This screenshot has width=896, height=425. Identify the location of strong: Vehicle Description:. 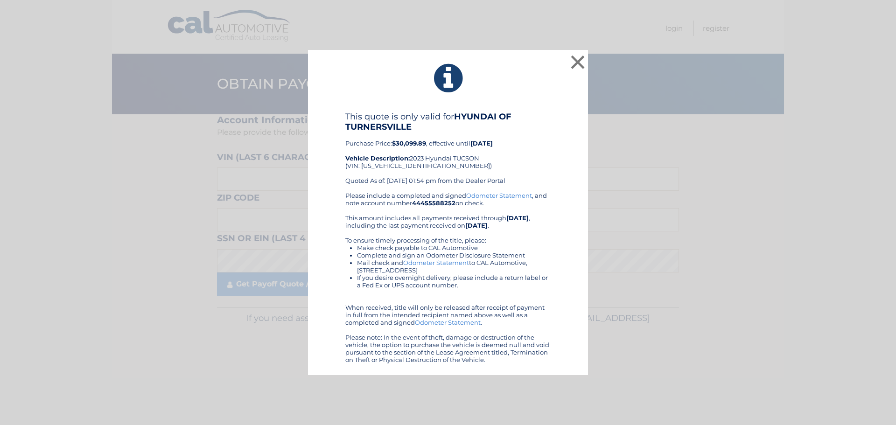
(378, 158).